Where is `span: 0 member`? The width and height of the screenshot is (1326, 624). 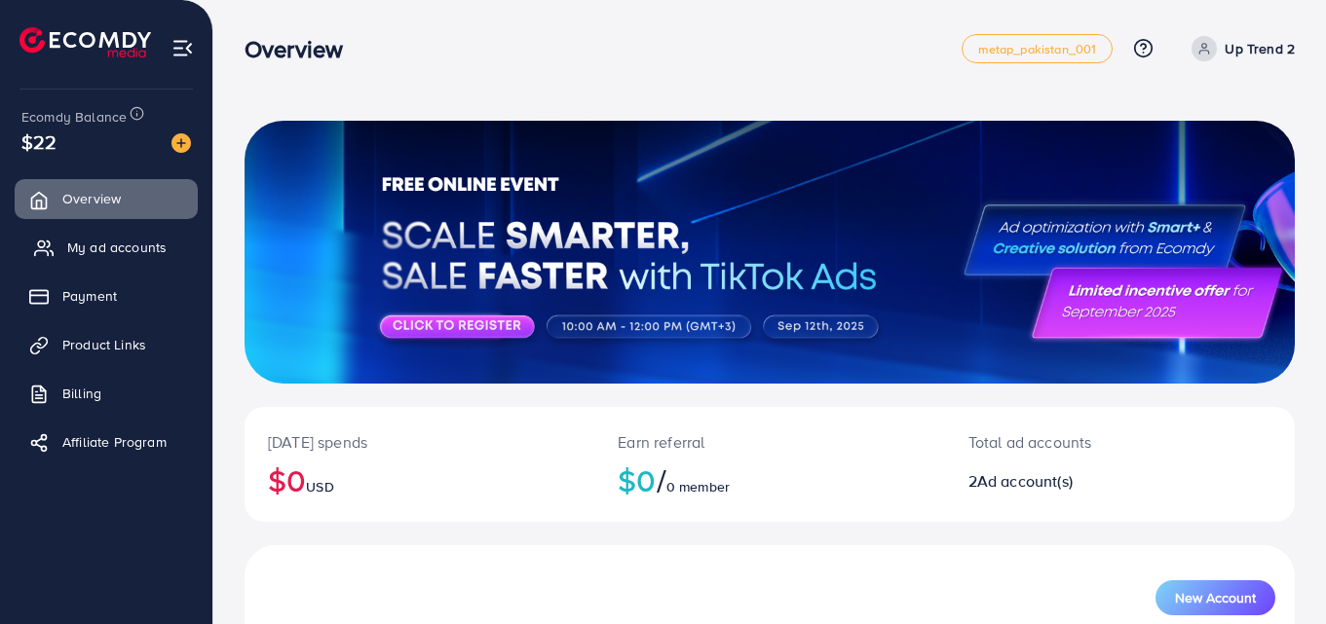
span: 0 member is located at coordinates (698, 487).